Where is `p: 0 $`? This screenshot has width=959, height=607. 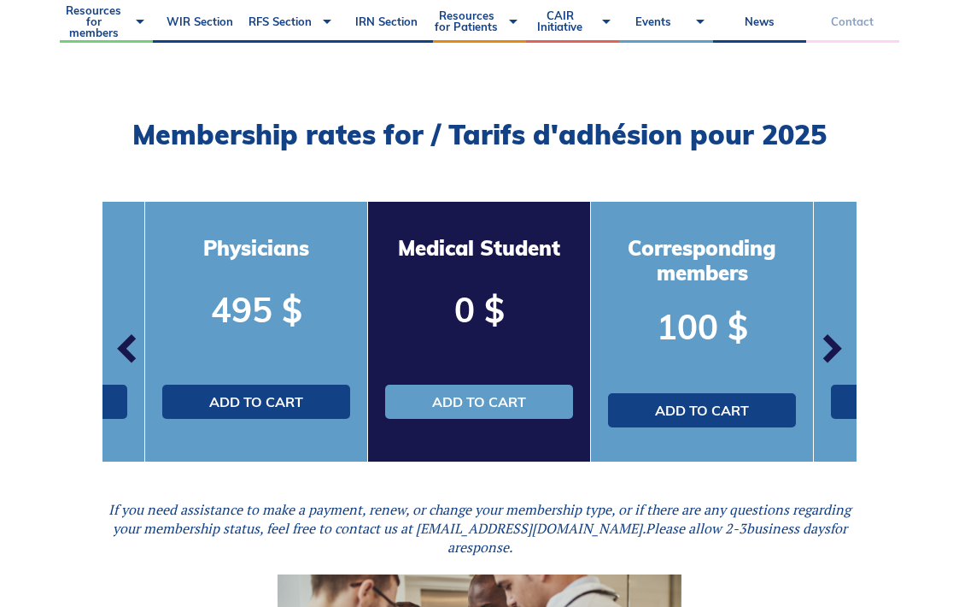 p: 0 $ is located at coordinates (479, 309).